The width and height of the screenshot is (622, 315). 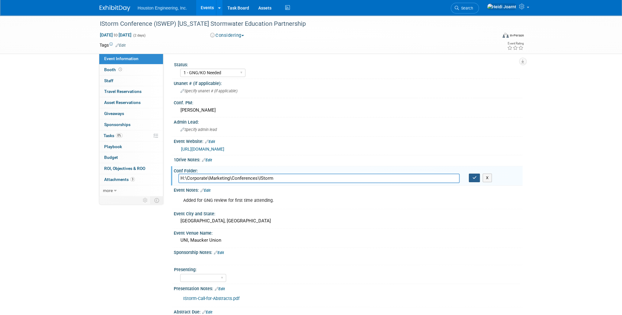 What do you see at coordinates (348, 232) in the screenshot?
I see `div: Event Venue Name:` at bounding box center [348, 232].